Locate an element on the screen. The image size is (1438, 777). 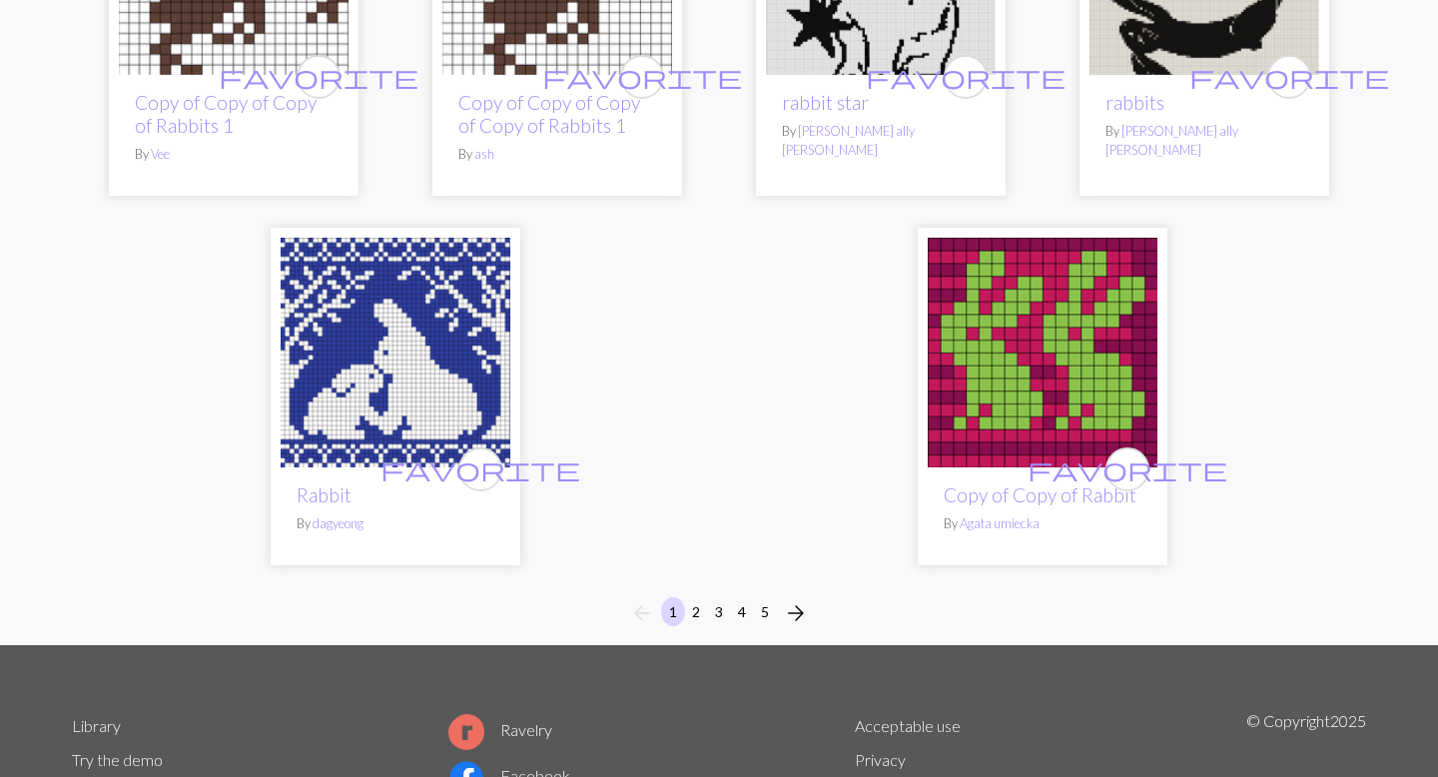
button: 3 is located at coordinates (719, 611).